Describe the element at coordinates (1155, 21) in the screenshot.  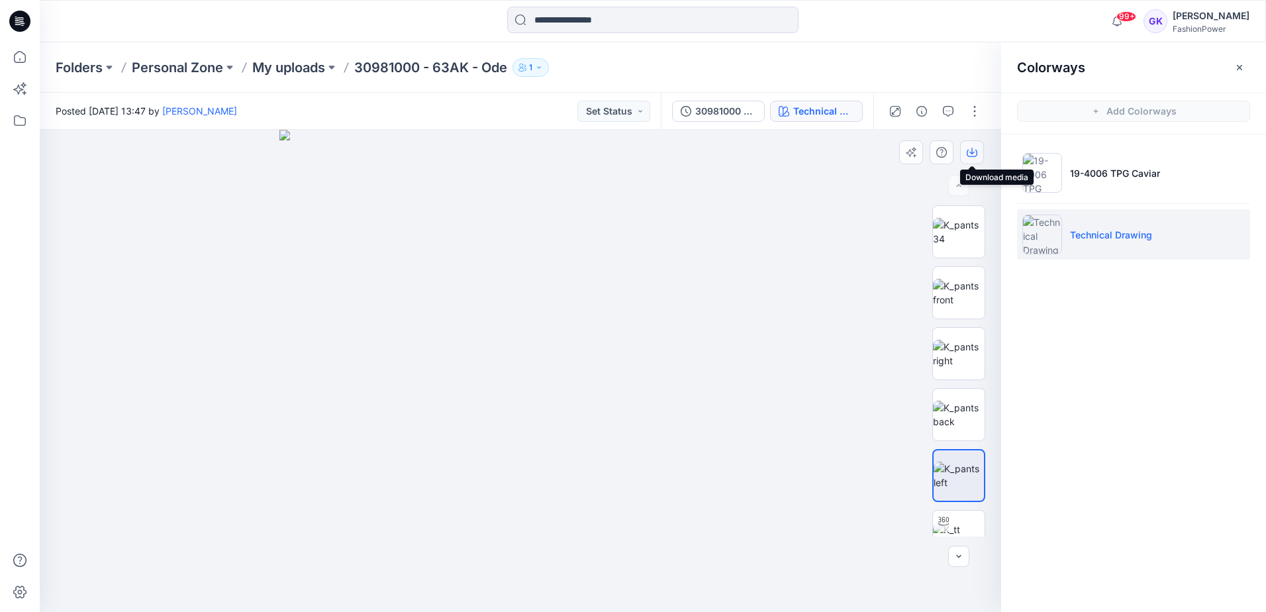
I see `div: GK` at that location.